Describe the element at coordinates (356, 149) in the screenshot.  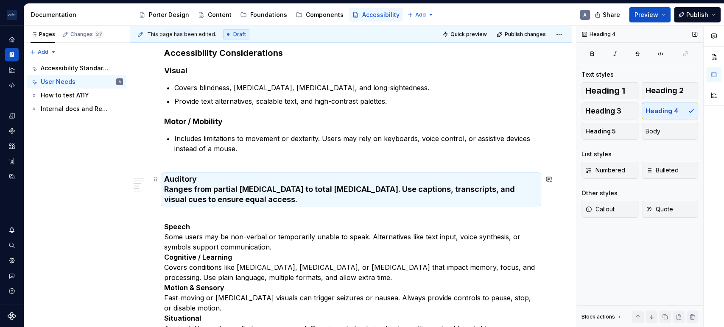
I see `p: Includes limitations to movement or dexterity. Users may rely on keyboards, voice control, or ass...` at that location.